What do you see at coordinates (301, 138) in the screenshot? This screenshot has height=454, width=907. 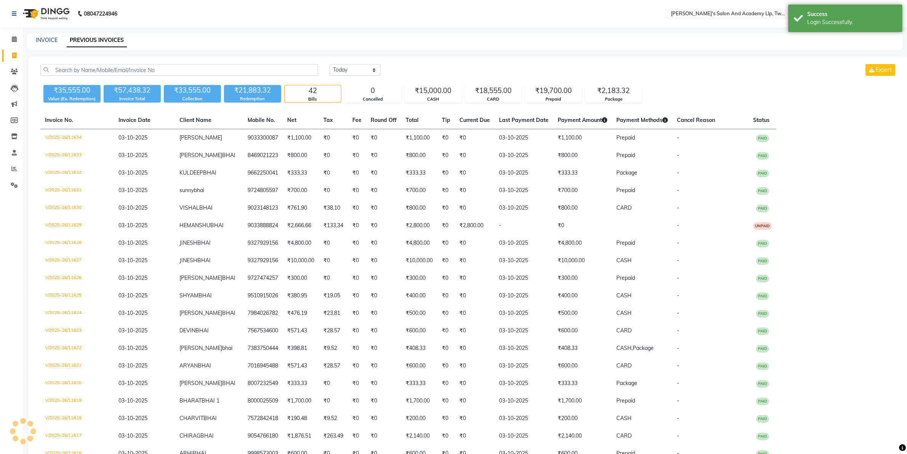 I see `td: ₹1,100.00` at bounding box center [301, 138].